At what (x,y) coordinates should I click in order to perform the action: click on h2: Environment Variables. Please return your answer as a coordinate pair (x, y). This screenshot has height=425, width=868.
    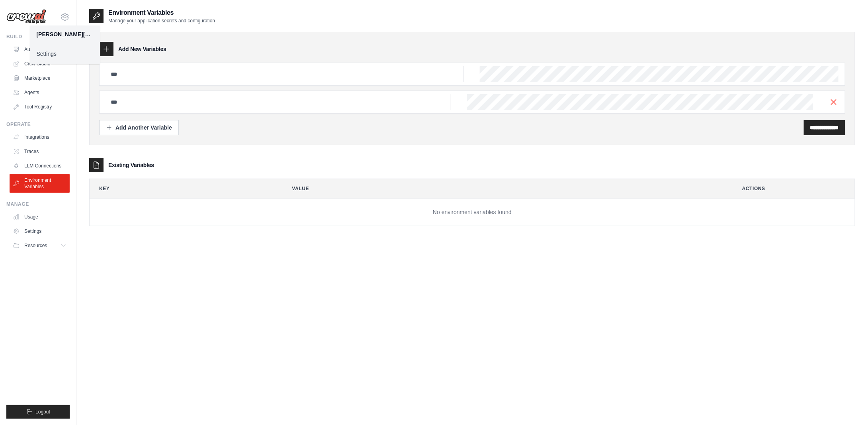
    Looking at the image, I should click on (162, 13).